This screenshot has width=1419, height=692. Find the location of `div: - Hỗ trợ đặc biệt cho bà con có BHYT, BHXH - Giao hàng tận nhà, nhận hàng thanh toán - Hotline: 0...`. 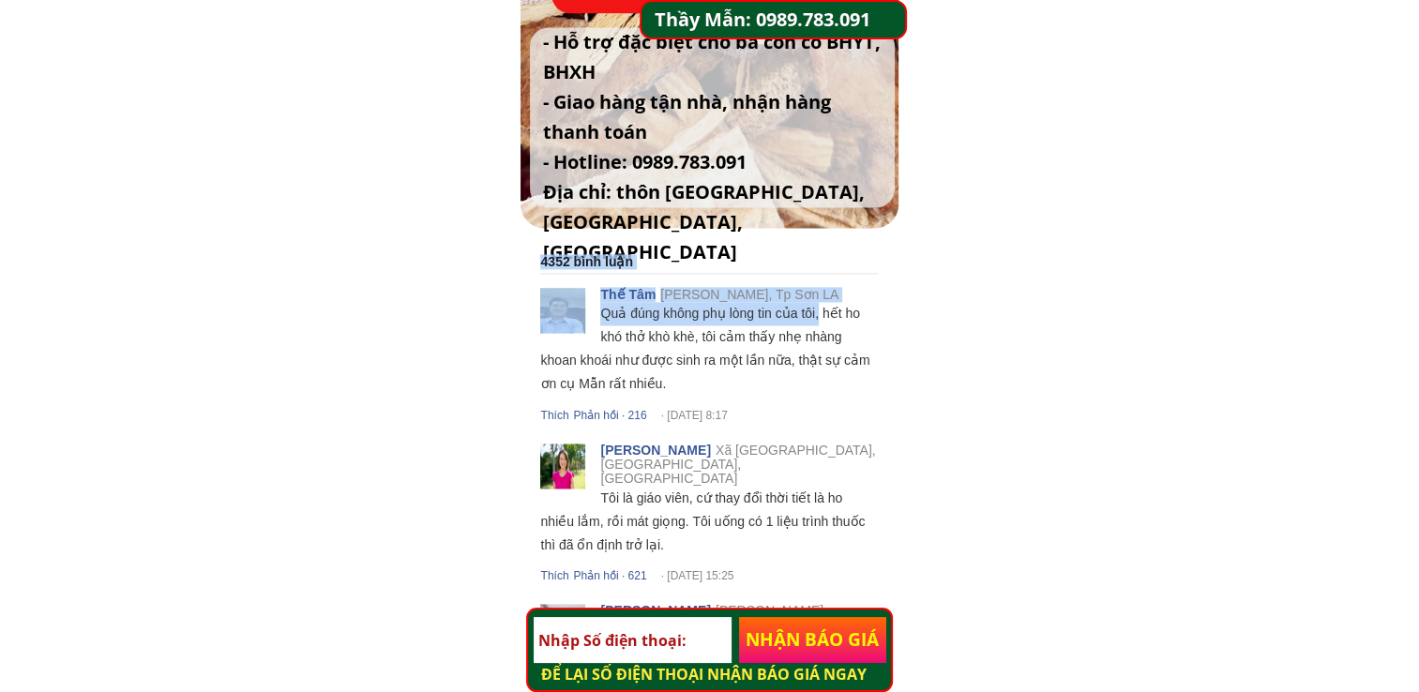

div: - Hỗ trợ đặc biệt cho bà con có BHYT, BHXH - Giao hàng tận nhà, nhận hàng thanh toán - Hotline: 0... is located at coordinates (713, 147).